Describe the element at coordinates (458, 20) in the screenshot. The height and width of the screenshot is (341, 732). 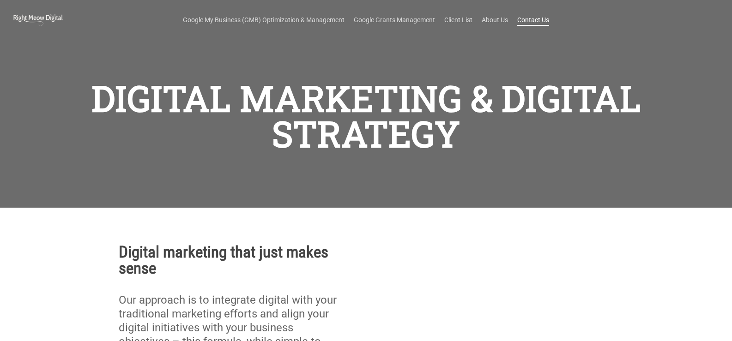
I see `a: Client List` at that location.